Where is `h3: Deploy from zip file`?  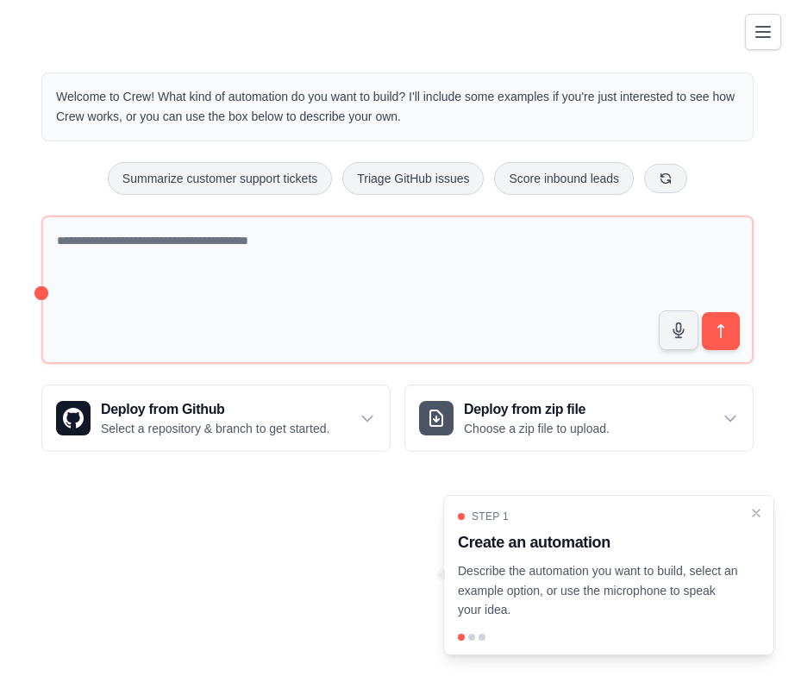 h3: Deploy from zip file is located at coordinates (536, 410).